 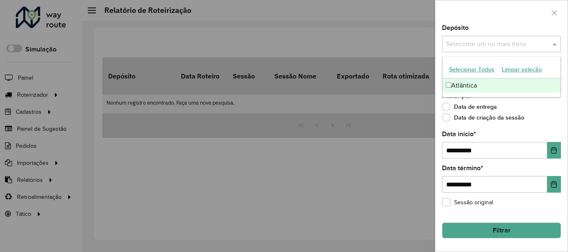 What do you see at coordinates (501, 86) in the screenshot?
I see `div: Atlântica` at bounding box center [501, 86].